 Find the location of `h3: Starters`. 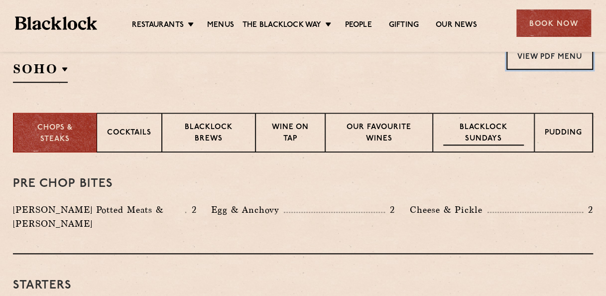

h3: Starters is located at coordinates (303, 285).